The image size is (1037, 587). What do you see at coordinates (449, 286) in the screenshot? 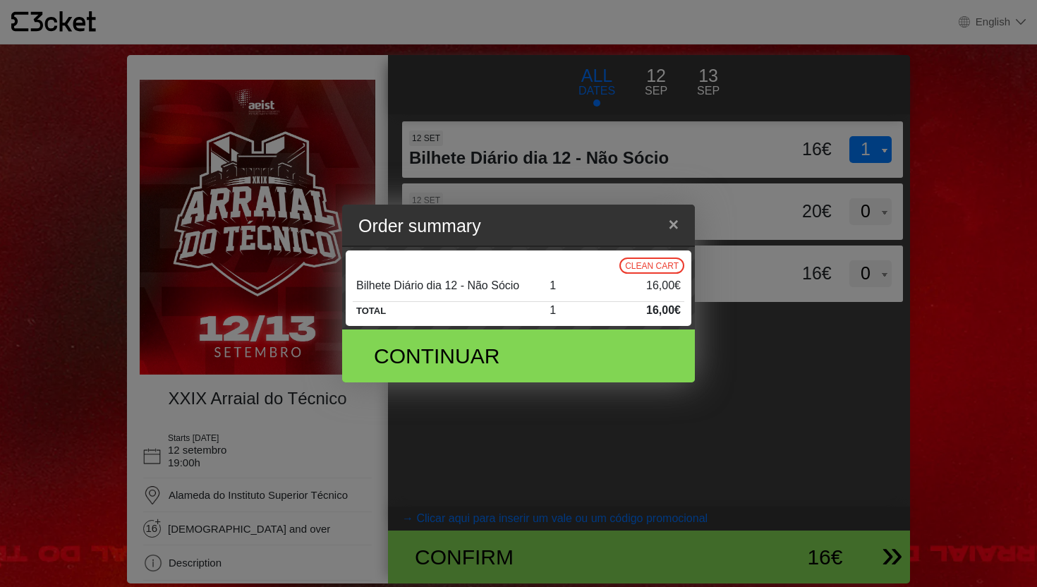
I see `div: Bilhete Diário dia 12 - Não Sócio` at bounding box center [449, 286].